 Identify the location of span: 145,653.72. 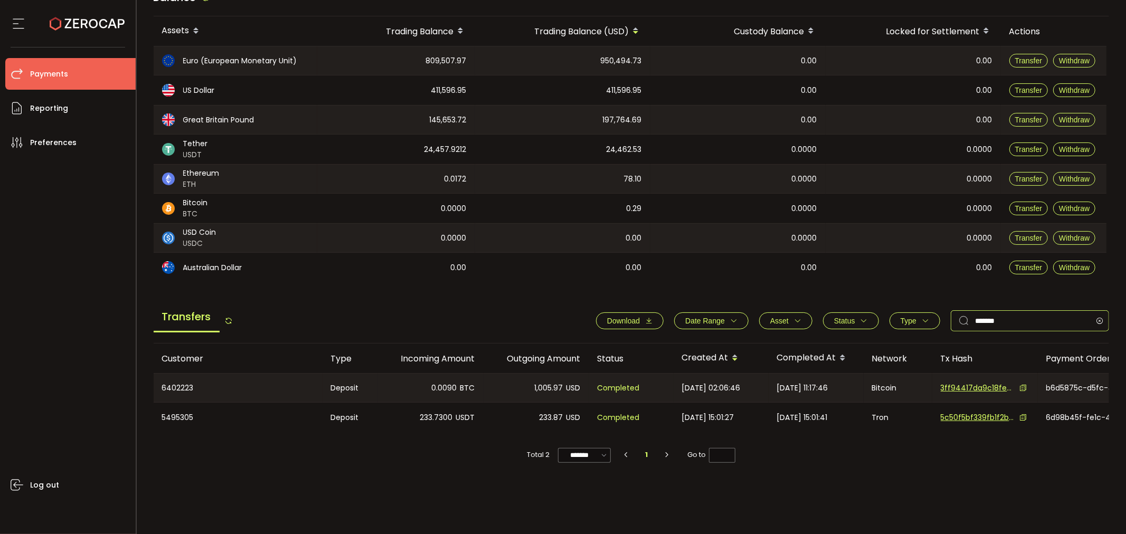
(448, 120).